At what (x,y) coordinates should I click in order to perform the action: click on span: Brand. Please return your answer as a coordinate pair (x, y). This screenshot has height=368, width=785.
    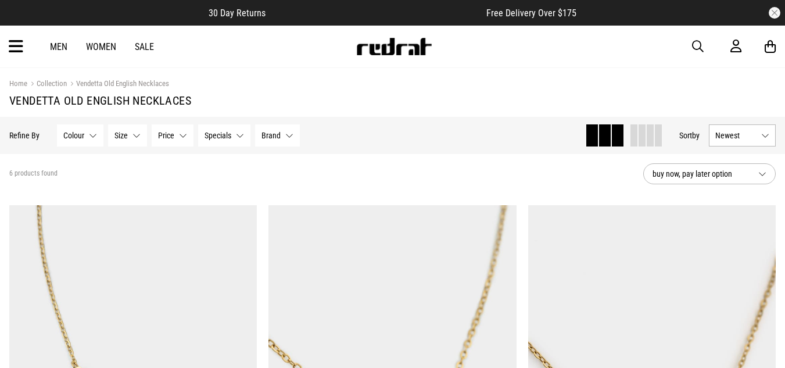
    Looking at the image, I should click on (271, 135).